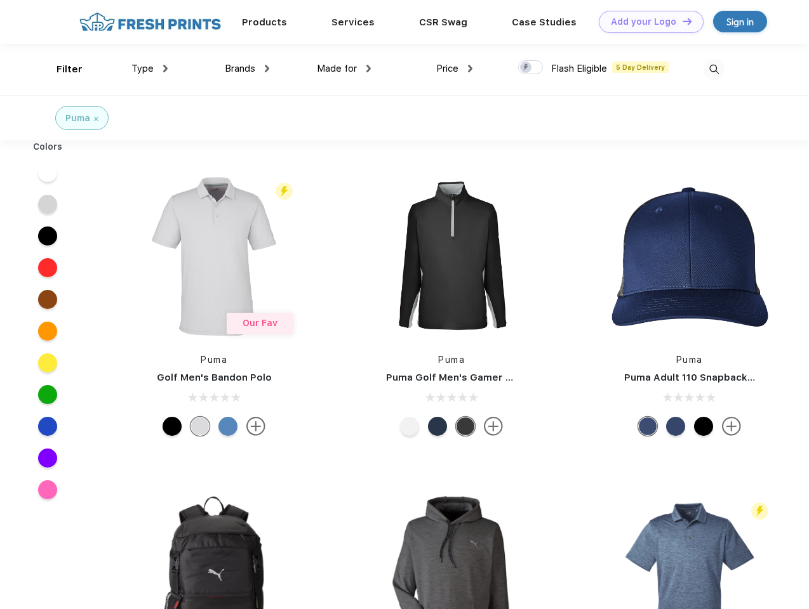 Image resolution: width=809 pixels, height=609 pixels. Describe the element at coordinates (264, 22) in the screenshot. I see `a: Products` at that location.